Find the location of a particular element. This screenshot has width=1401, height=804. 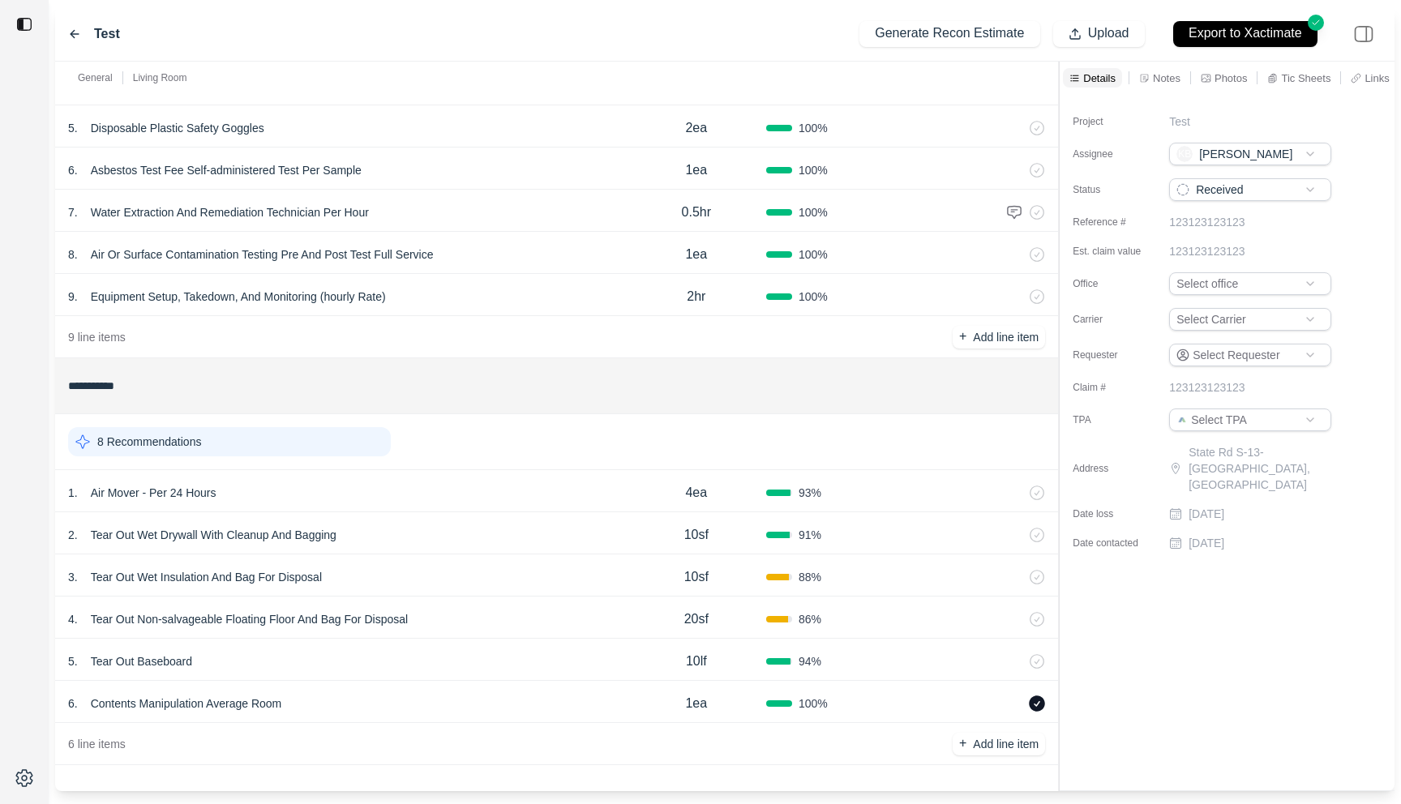

button: Upload is located at coordinates (1099, 34).